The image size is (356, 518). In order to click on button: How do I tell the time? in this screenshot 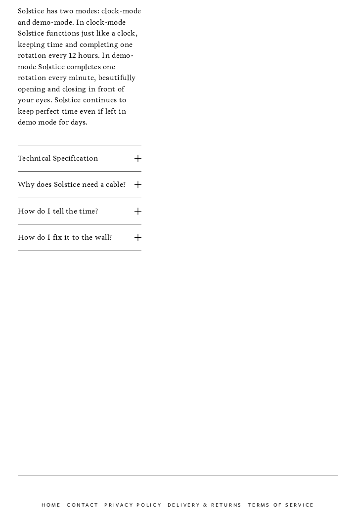, I will do `click(80, 211)`.